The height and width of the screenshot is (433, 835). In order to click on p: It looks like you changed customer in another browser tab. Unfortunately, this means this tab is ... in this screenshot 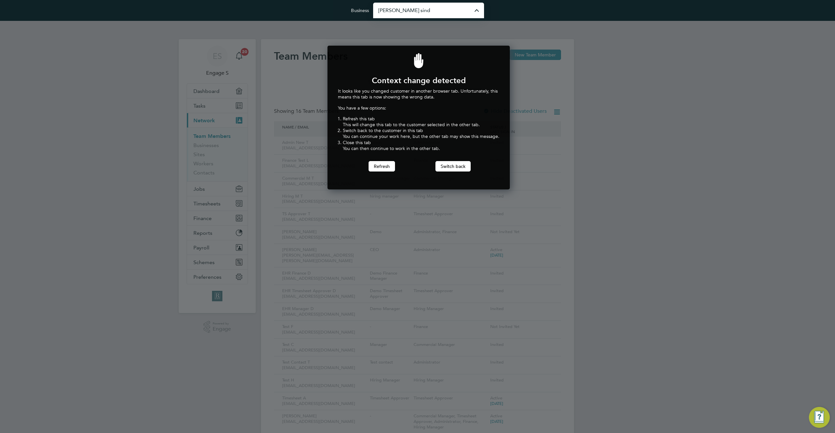, I will do `click(419, 94)`.